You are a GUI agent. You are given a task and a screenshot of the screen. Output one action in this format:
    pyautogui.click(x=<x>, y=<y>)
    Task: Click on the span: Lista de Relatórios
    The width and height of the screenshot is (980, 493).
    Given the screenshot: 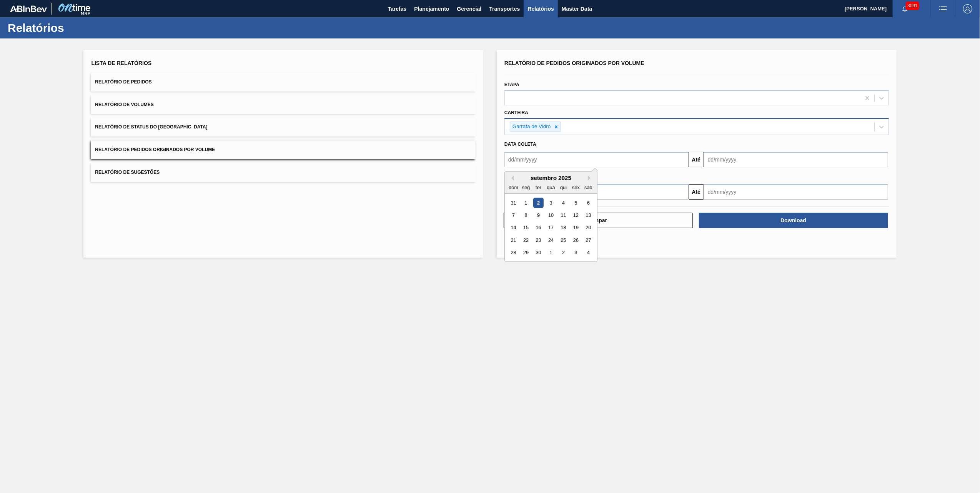 What is the action you would take?
    pyautogui.click(x=121, y=63)
    